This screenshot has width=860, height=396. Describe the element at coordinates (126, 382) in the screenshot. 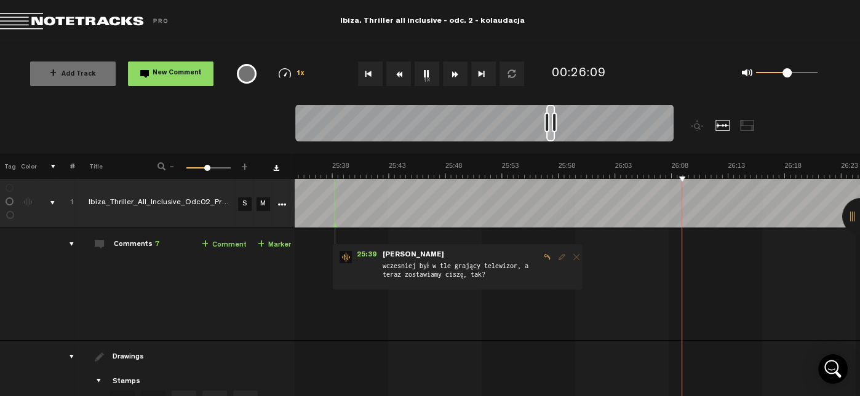

I see `div: Stamps` at that location.